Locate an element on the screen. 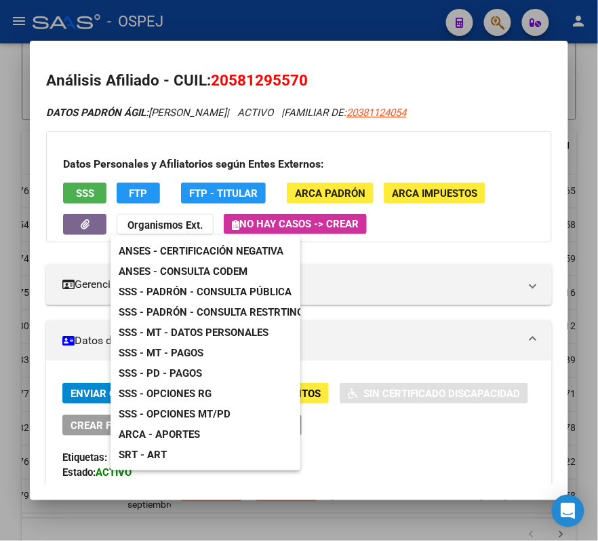 Image resolution: width=598 pixels, height=541 pixels. span: ANSES - Certificación Negativa is located at coordinates (201, 251).